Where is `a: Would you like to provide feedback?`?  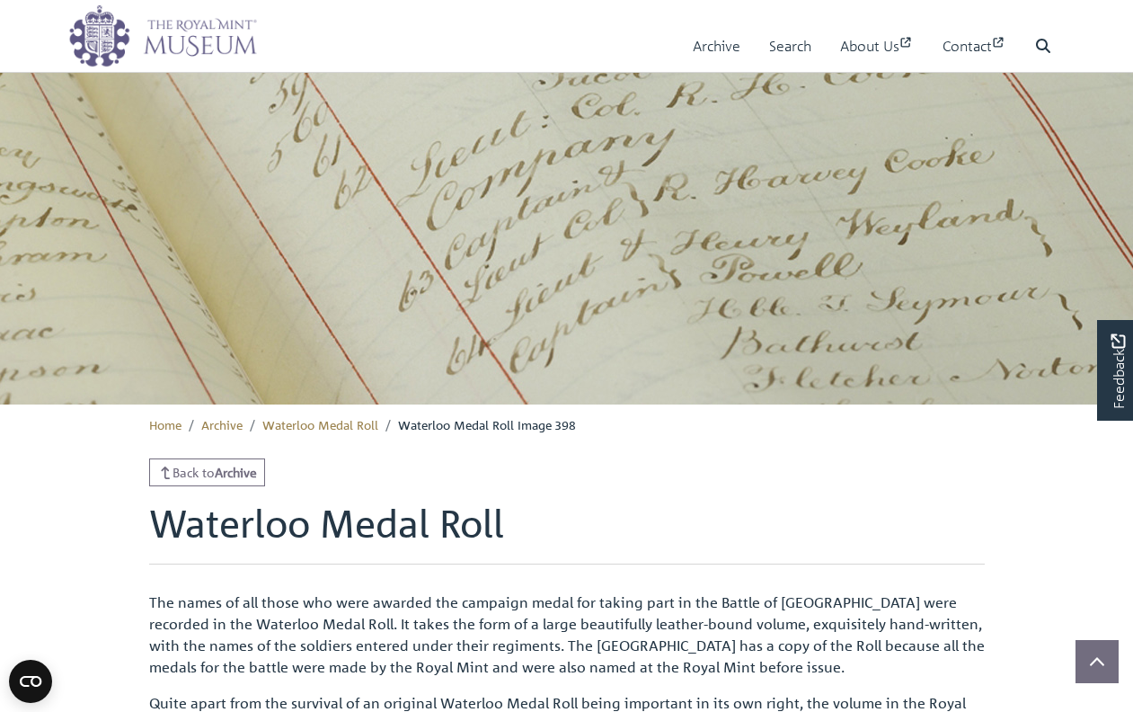
a: Would you like to provide feedback? is located at coordinates (1115, 370).